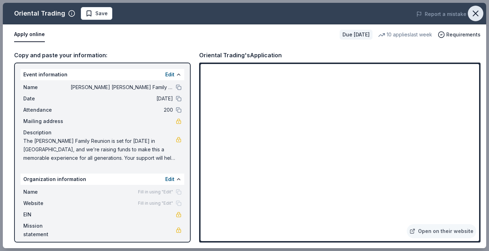 Image resolution: width=489 pixels, height=251 pixels. I want to click on span: Requirements, so click(463, 35).